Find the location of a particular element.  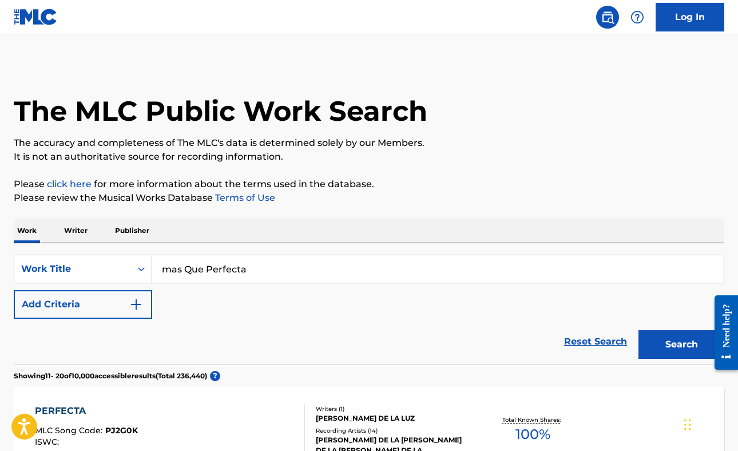

div: Drag is located at coordinates (688, 425).